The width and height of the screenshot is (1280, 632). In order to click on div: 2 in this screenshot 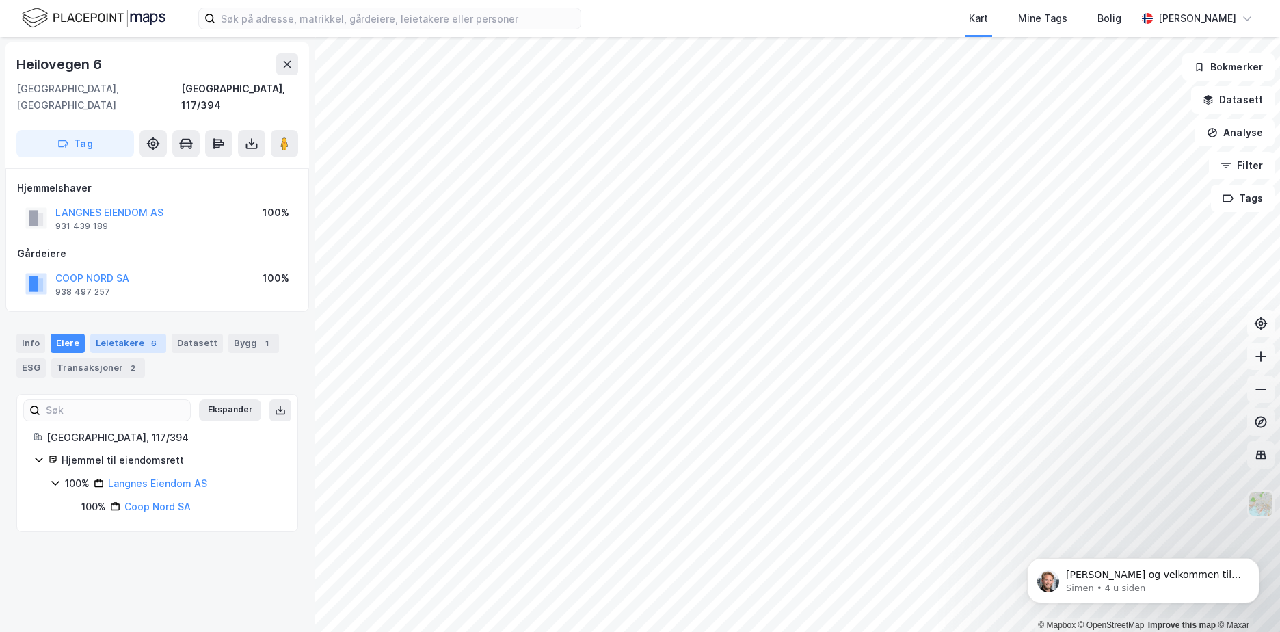, I will do `click(133, 368)`.